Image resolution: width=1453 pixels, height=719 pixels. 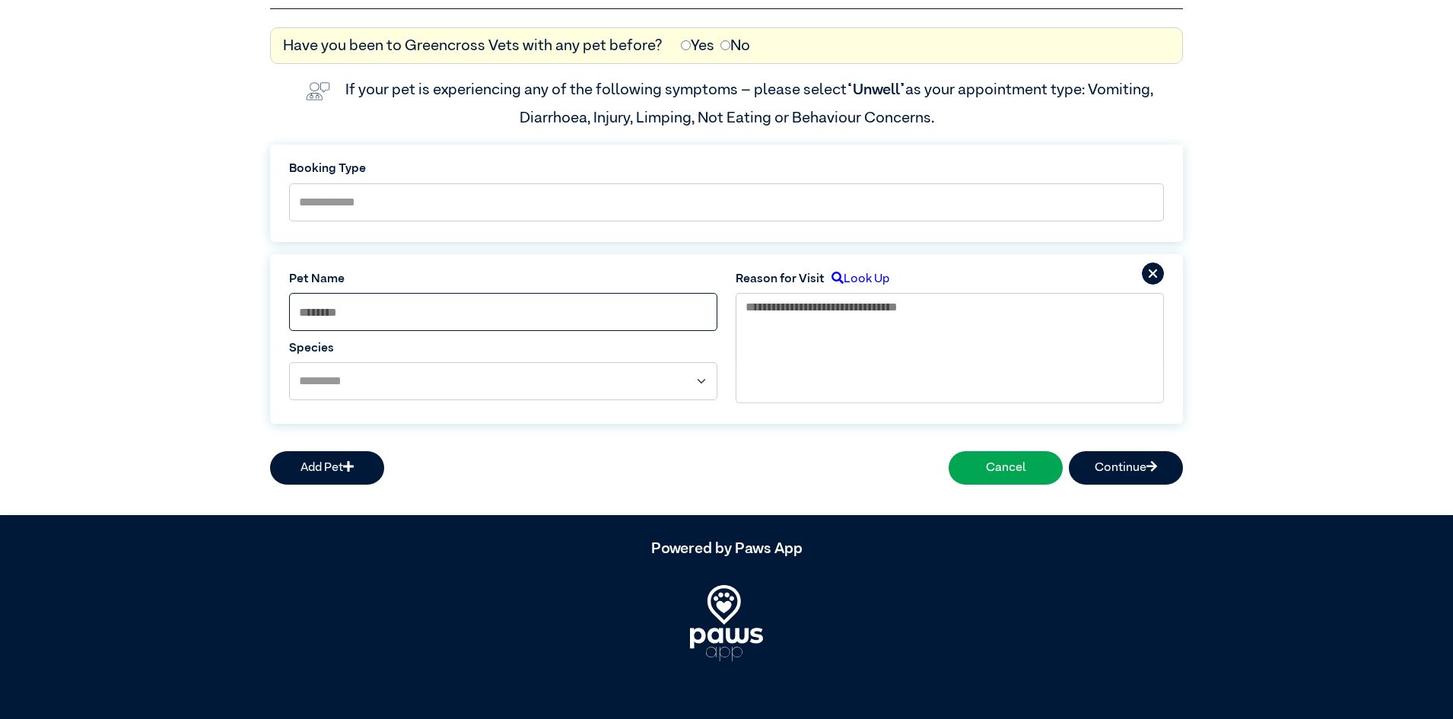 I want to click on label: If your pet is experiencing any of the following symptoms – please select as your appointment typ..., so click(x=751, y=103).